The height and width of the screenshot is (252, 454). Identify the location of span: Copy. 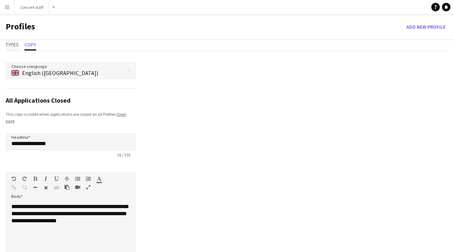
(30, 45).